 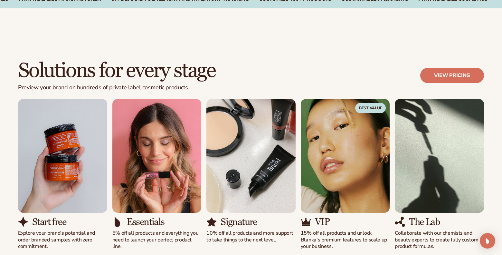 What do you see at coordinates (157, 240) in the screenshot?
I see `p: 5% off all products and everything you need to launch your perfect product line.` at bounding box center [157, 240].